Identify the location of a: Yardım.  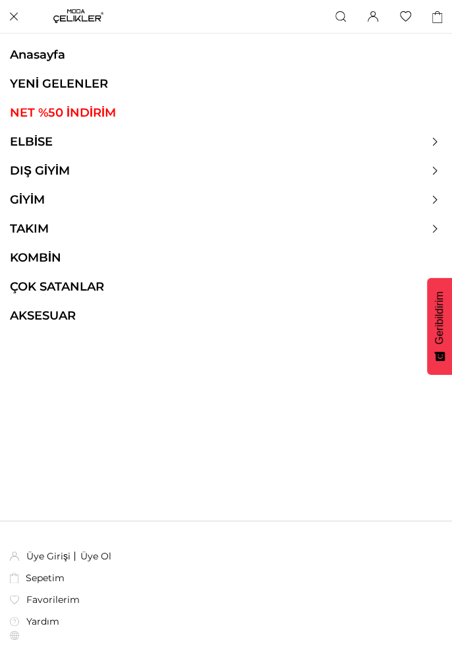
(34, 621).